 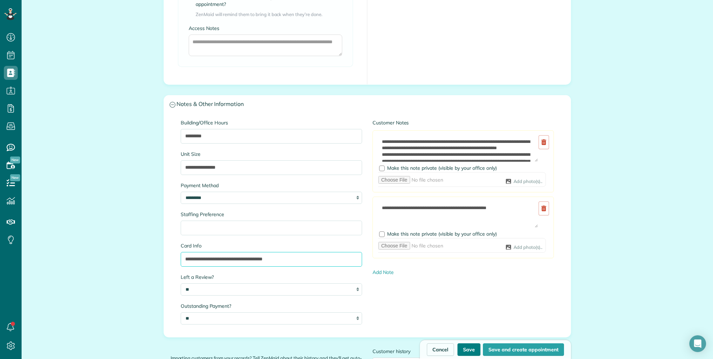 I want to click on label: Outstanding Payment?, so click(x=271, y=306).